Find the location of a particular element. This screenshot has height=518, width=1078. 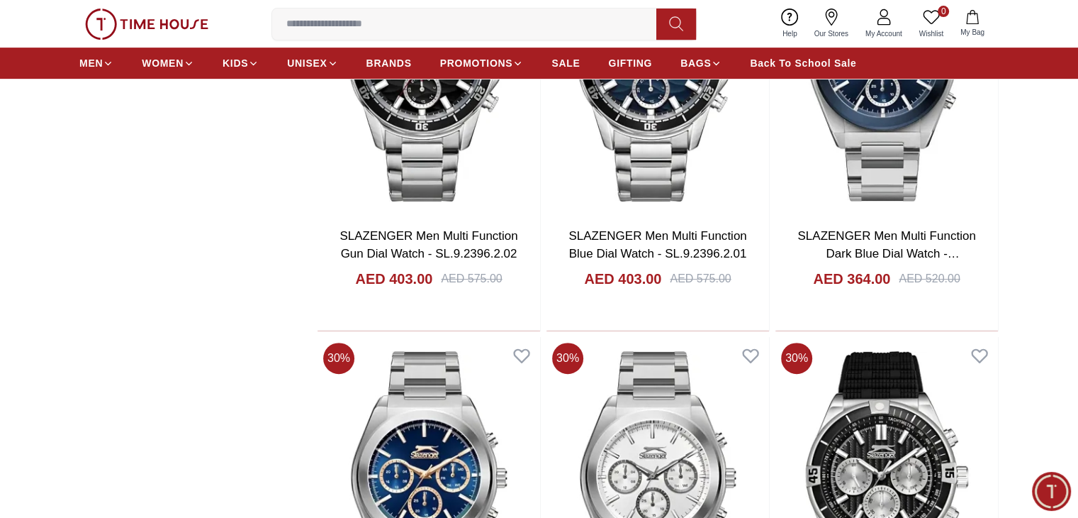

a: SLAZENGER Men Multi Function Dark Blue Dial Watch - SL.9.2394.2.08 is located at coordinates (886, 254).